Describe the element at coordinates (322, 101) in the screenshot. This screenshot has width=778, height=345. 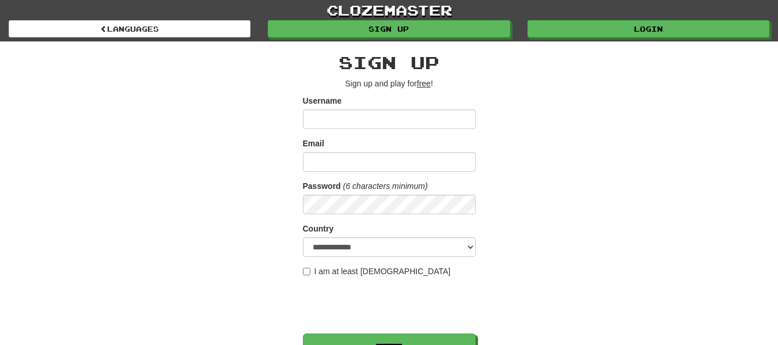
I see `label: Username` at that location.